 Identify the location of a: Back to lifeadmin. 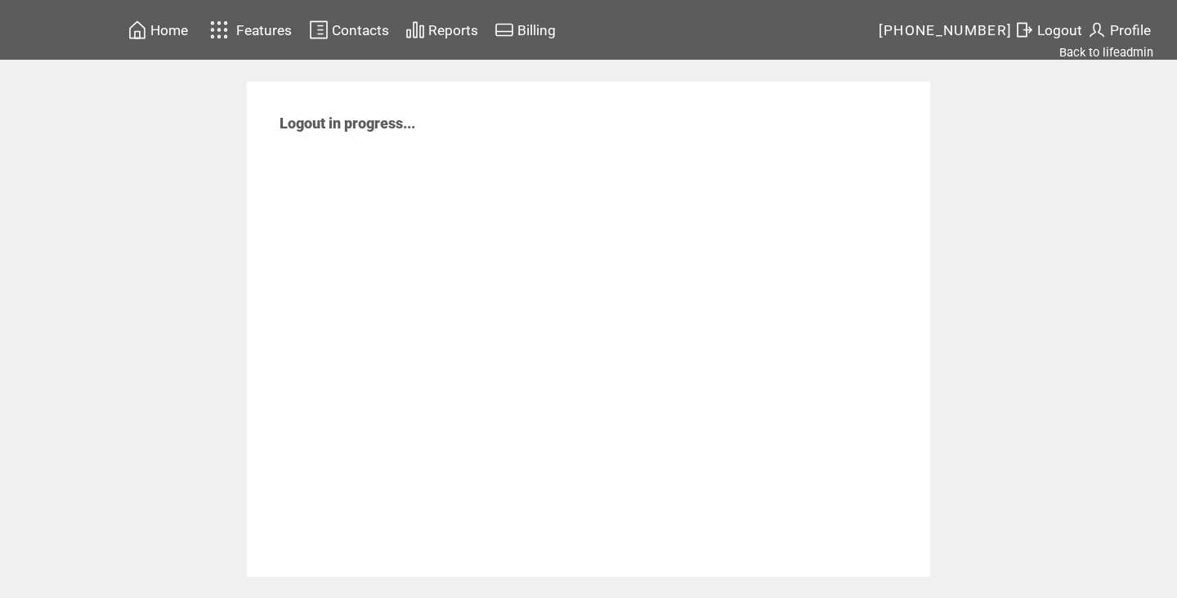
(1106, 52).